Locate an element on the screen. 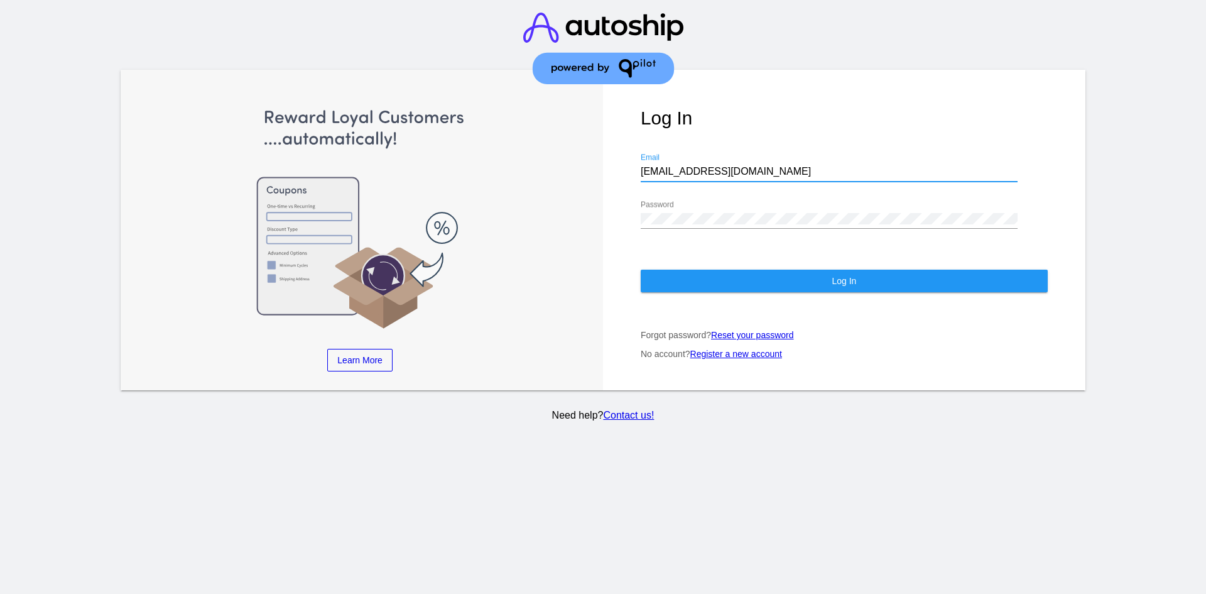 This screenshot has width=1206, height=594. img: Automate Campaigns with Zapier, QPilot and Klaviyo is located at coordinates (763, 219).